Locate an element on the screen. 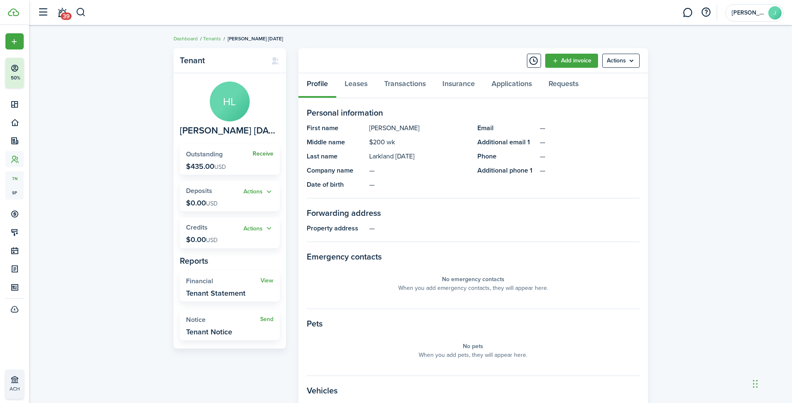 This screenshot has height=403, width=792. a: Insurance is located at coordinates (459, 86).